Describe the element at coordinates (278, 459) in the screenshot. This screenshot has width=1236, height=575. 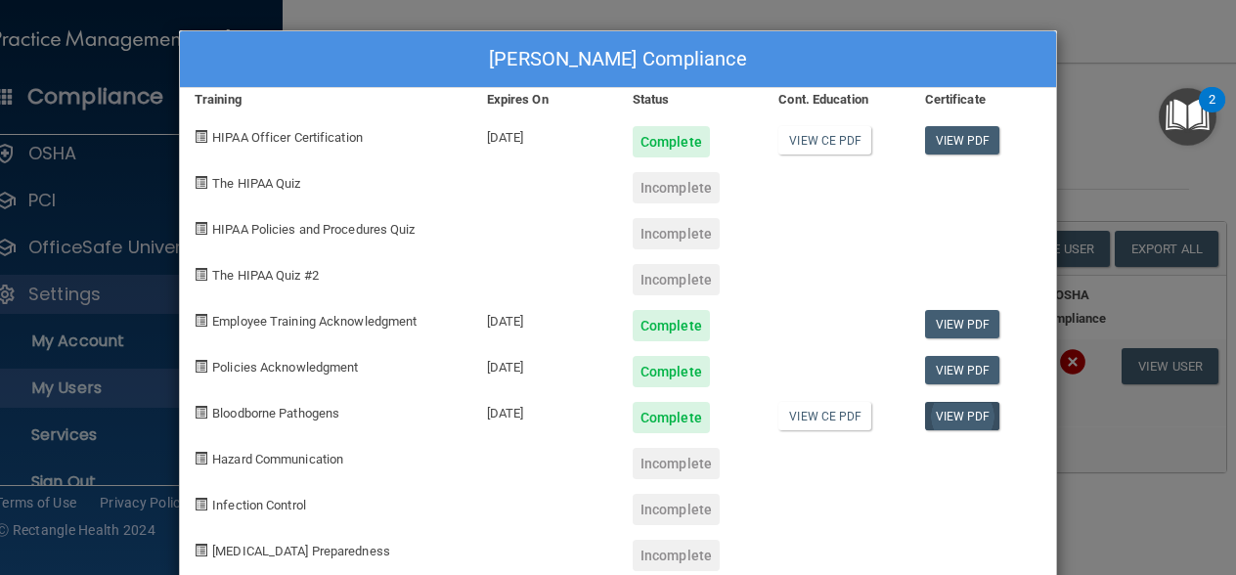
I see `span: Hazard Communication` at that location.